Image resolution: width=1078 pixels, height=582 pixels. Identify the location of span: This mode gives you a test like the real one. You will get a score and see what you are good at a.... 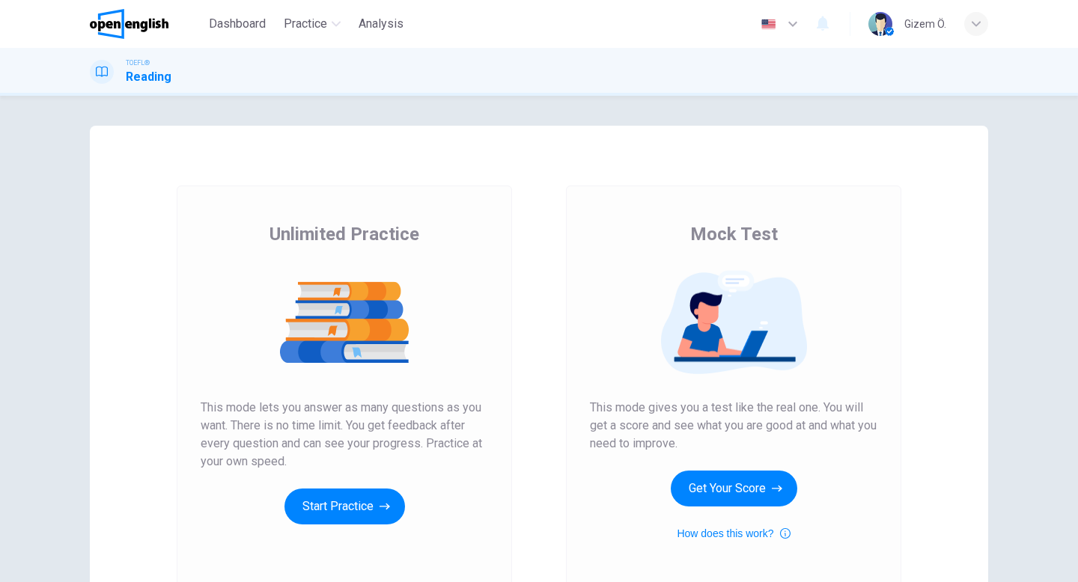
(733, 426).